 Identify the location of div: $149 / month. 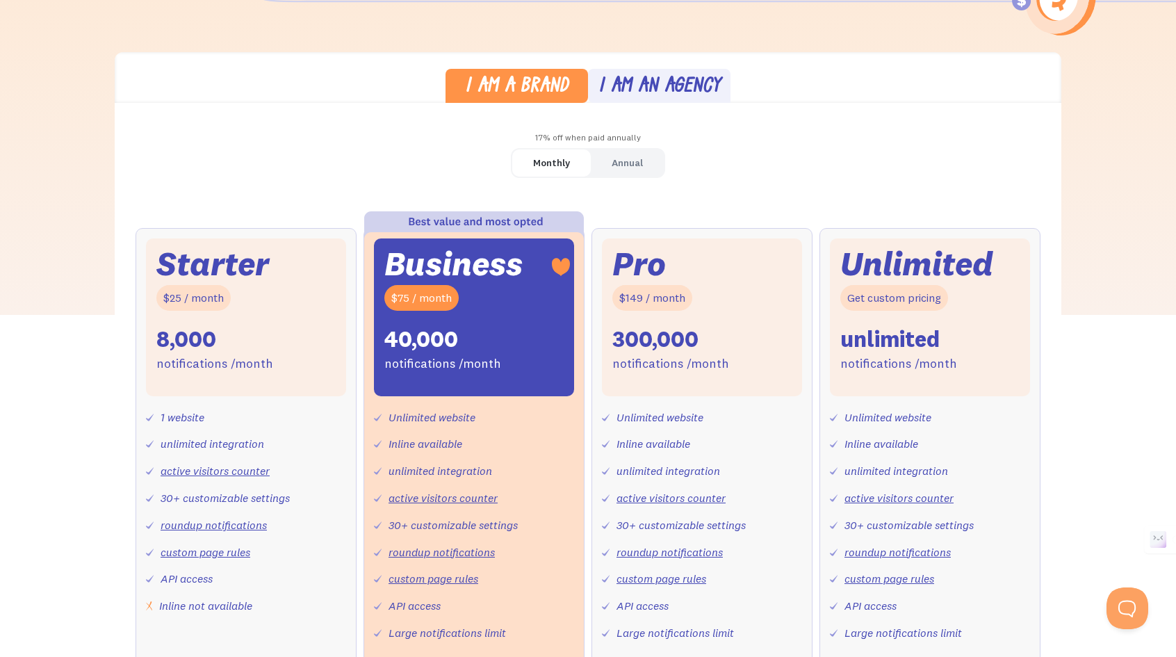
(652, 298).